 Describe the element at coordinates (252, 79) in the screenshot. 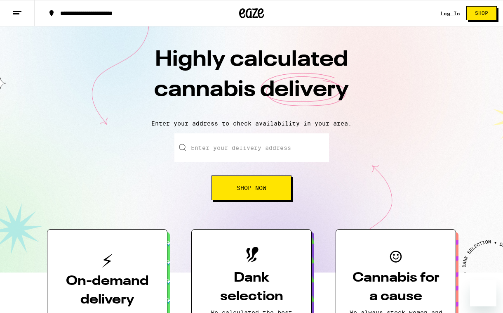

I see `h1: Highly calculated cannabis delivery` at that location.